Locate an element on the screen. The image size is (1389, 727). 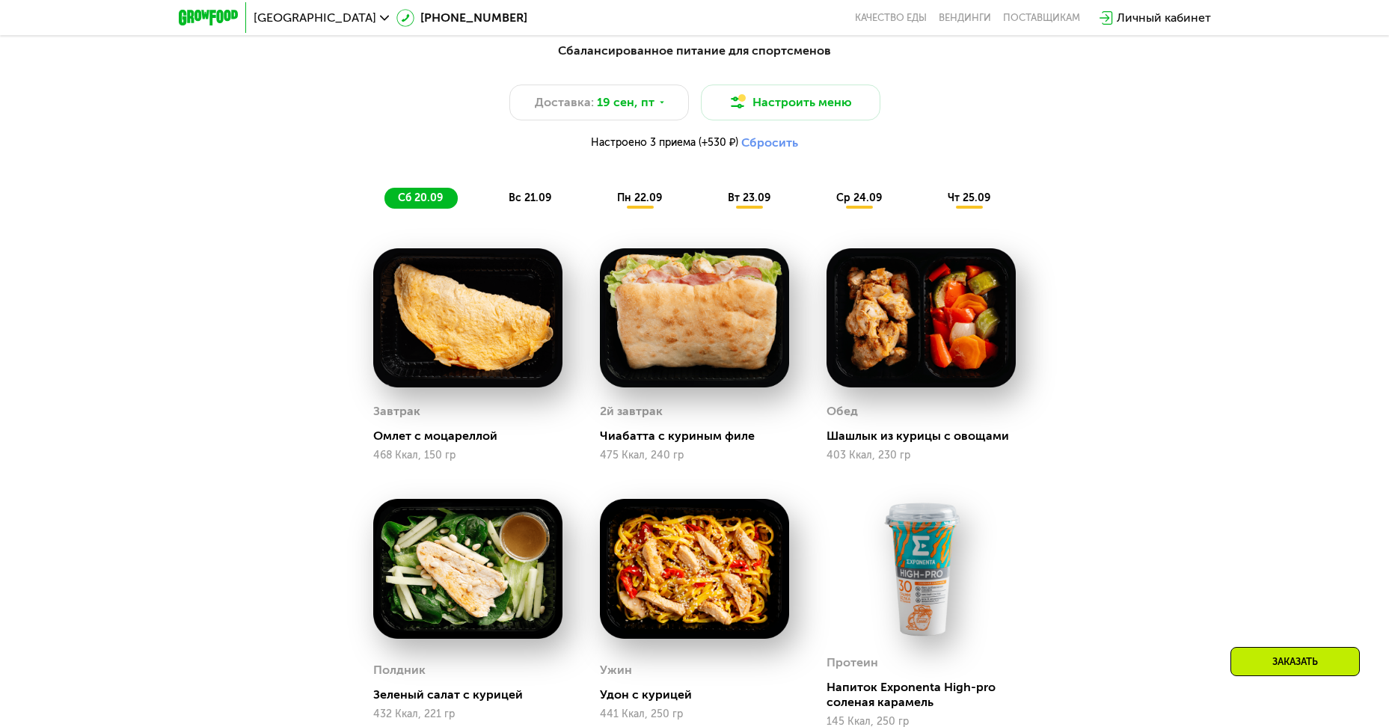
button: Настроить меню is located at coordinates (791, 102).